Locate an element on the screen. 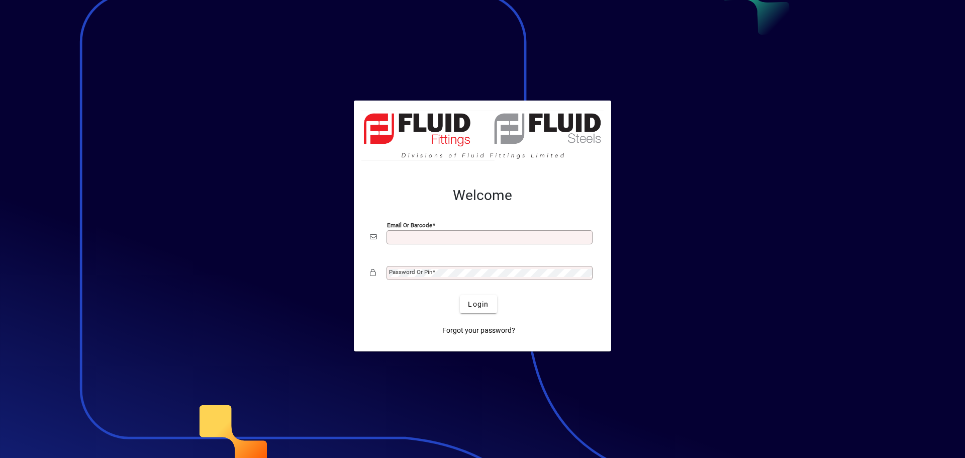  h2: Welcome is located at coordinates (482, 195).